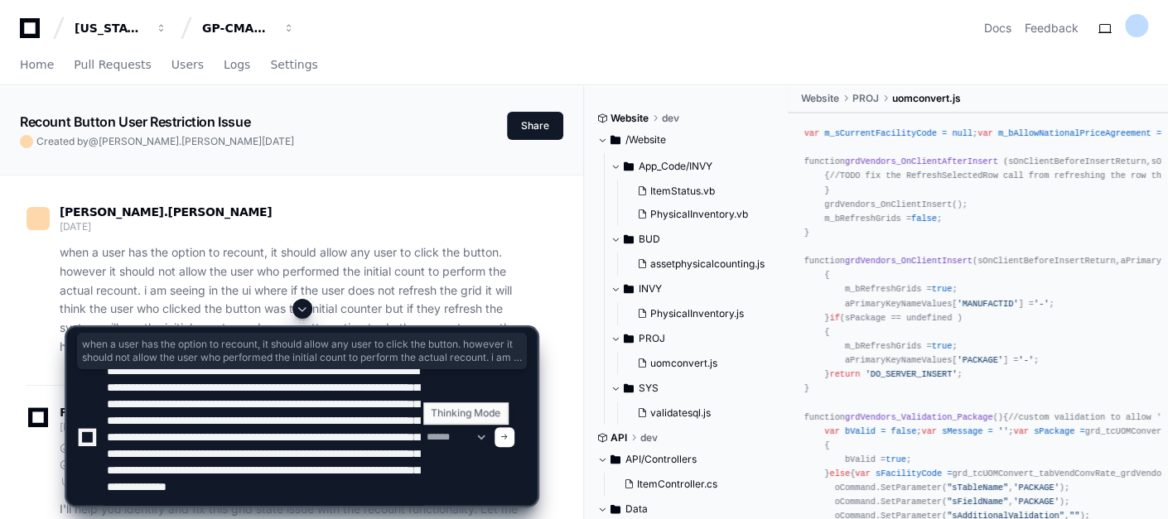  I want to click on app-text-character-animate: Recount Button User Restriction Issue, so click(135, 122).